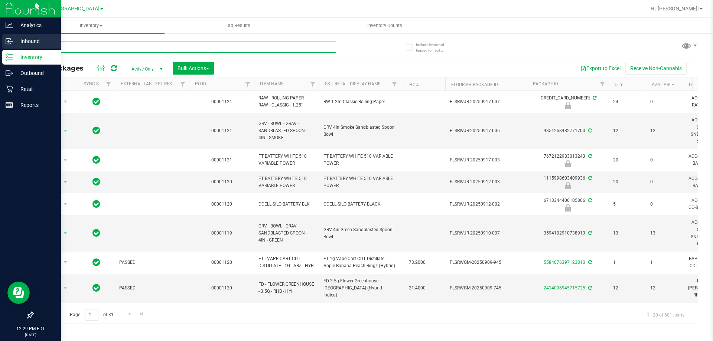 The width and height of the screenshot is (713, 341). I want to click on span: RAW - ROLLING PAPER - RAW - CLASSIC - 1.25", so click(286, 102).